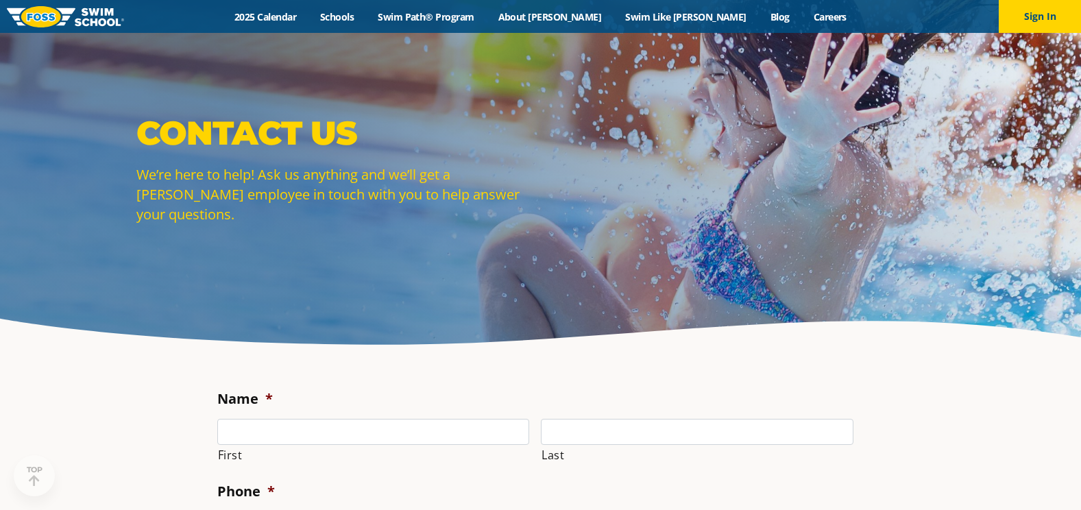 The width and height of the screenshot is (1081, 510). Describe the element at coordinates (426, 16) in the screenshot. I see `a: Swim Path® Program` at that location.